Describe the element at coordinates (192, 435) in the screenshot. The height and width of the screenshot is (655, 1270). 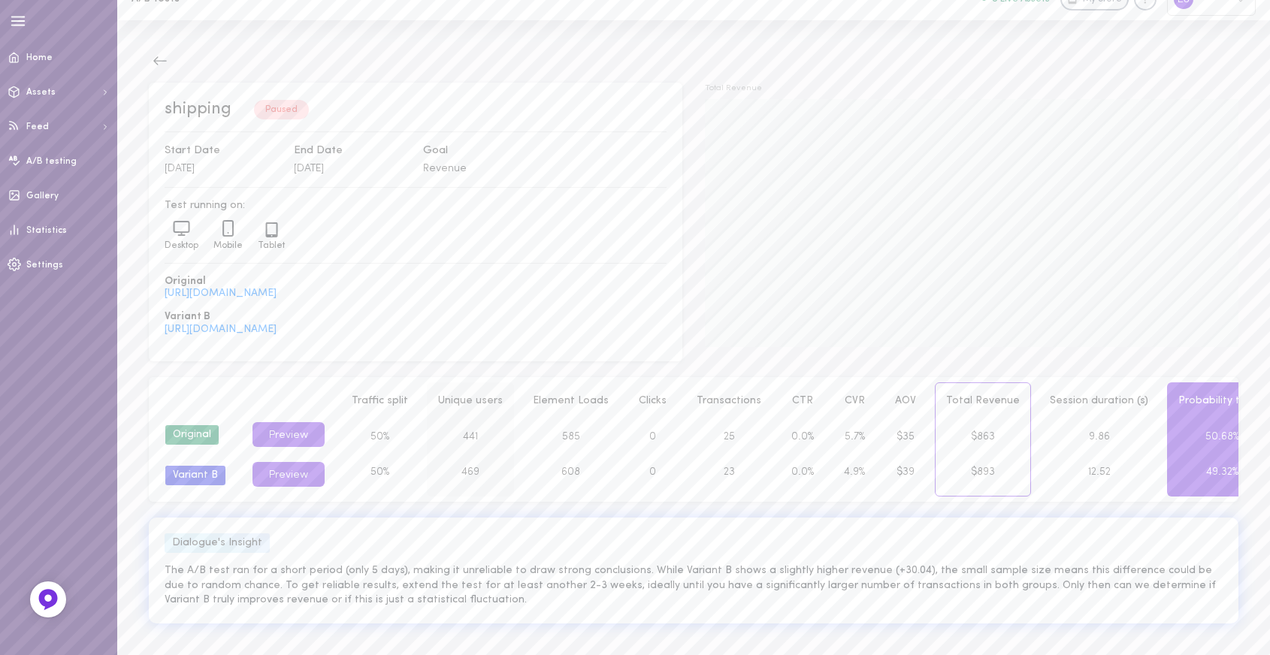
I see `div: Original` at that location.